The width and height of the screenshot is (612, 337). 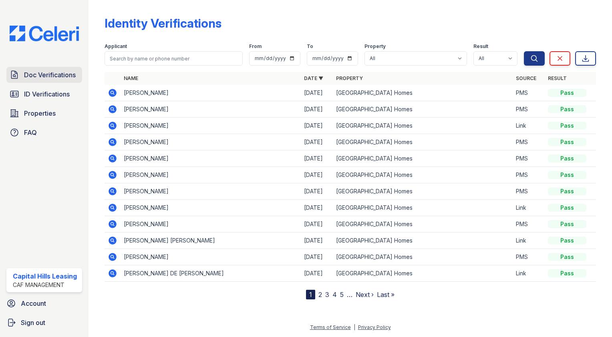 What do you see at coordinates (327, 295) in the screenshot?
I see `a: 3` at bounding box center [327, 295].